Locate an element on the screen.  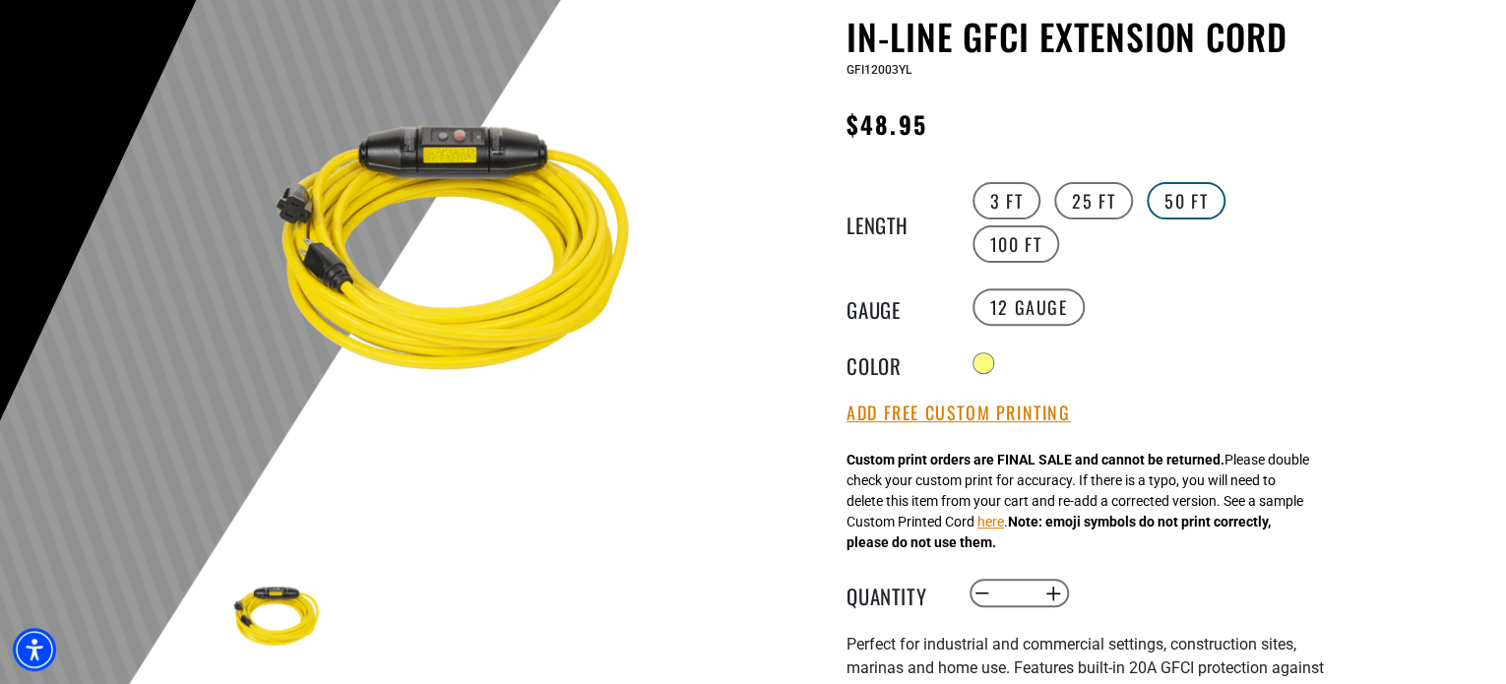
label: 100 FT is located at coordinates (1016, 244).